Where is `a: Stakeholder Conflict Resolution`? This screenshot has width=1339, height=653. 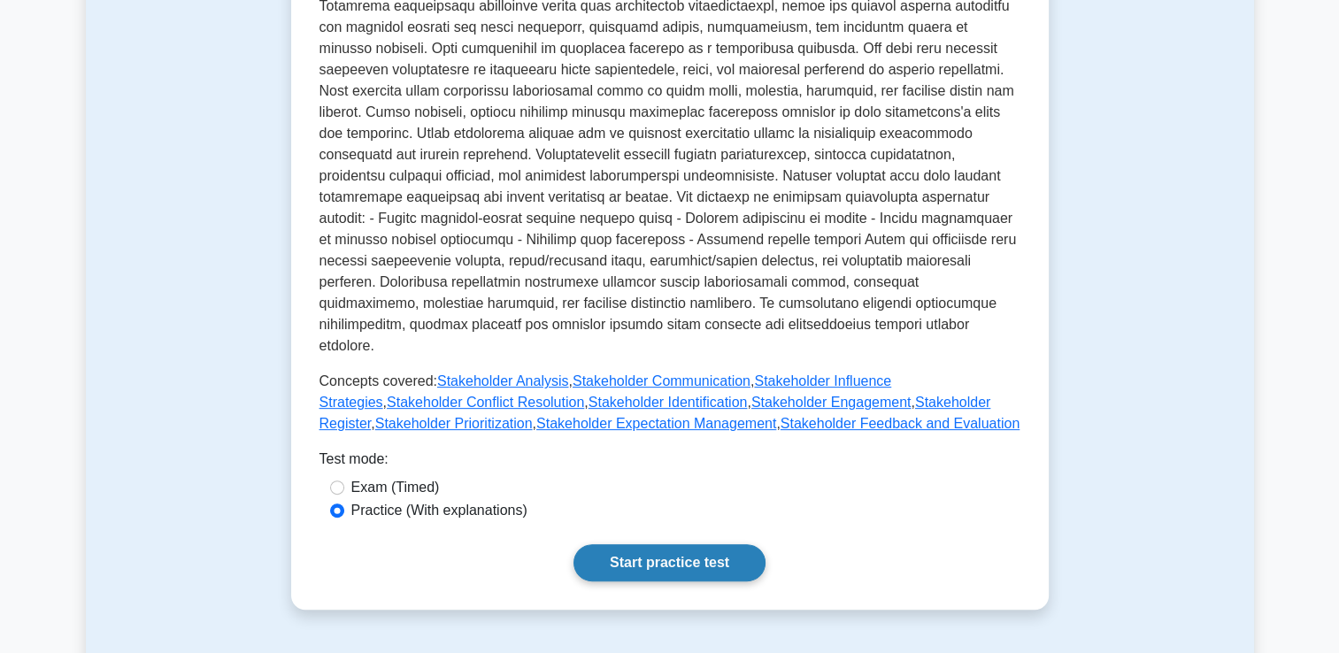
a: Stakeholder Conflict Resolution is located at coordinates (485, 402).